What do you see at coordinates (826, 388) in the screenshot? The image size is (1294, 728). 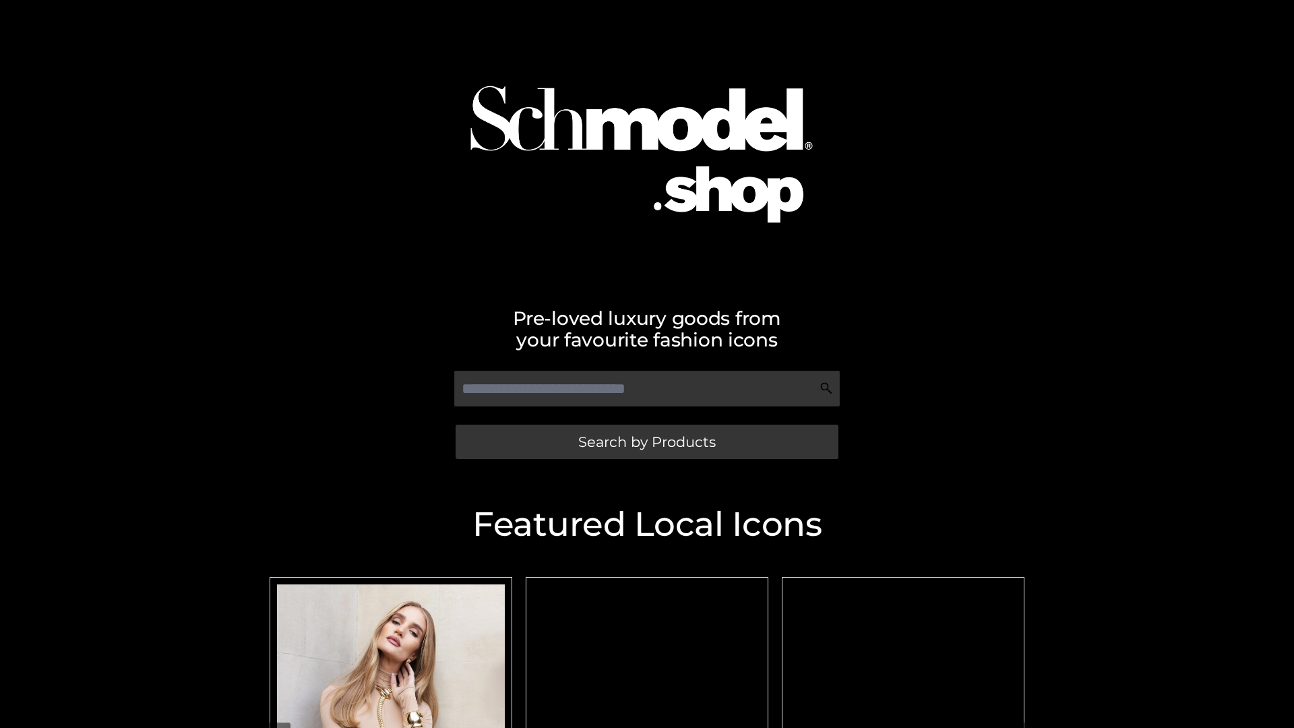 I see `img: Search Icon` at bounding box center [826, 388].